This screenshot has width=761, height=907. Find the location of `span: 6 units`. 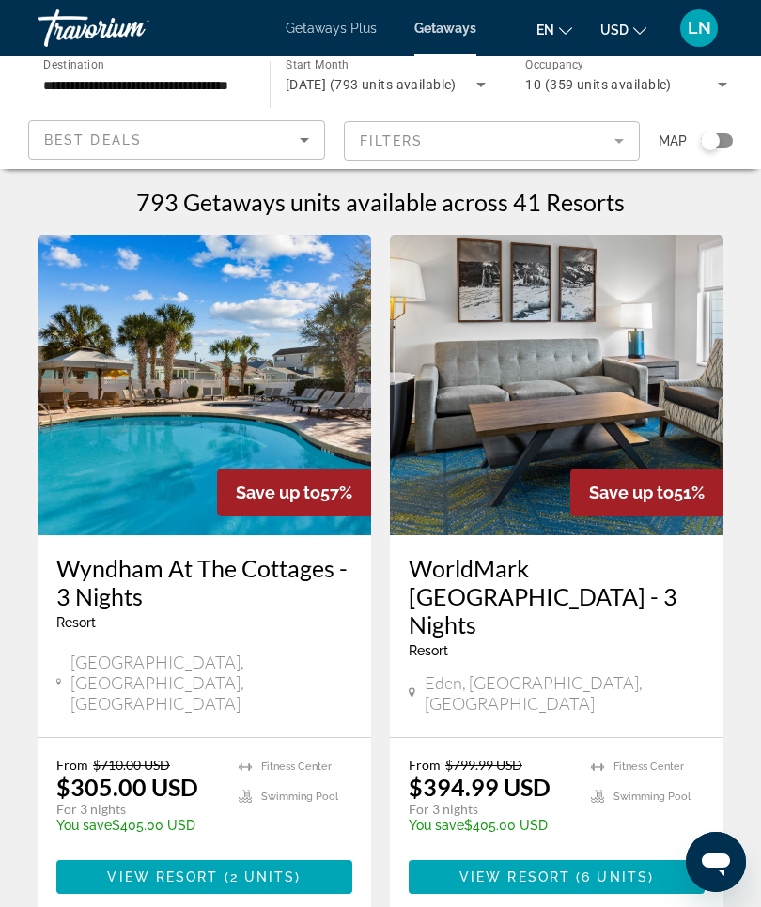

span: 6 units is located at coordinates (614, 877).